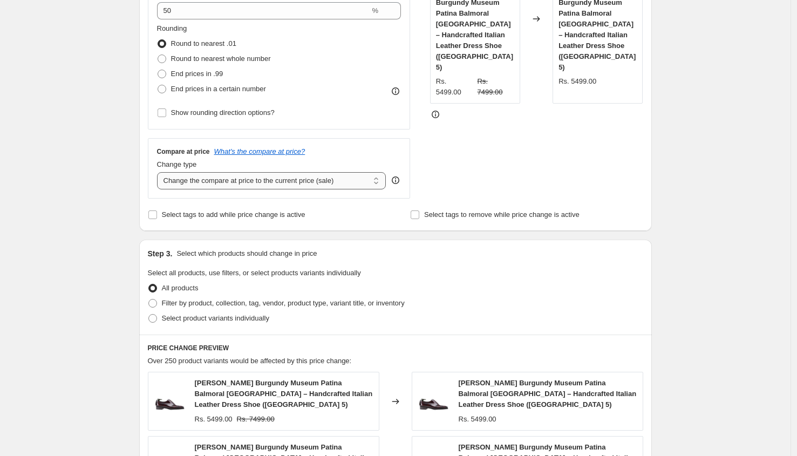  What do you see at coordinates (283, 303) in the screenshot?
I see `span: Filter by product, collection, tag, vendor, product type, variant title, or inventory` at bounding box center [283, 303].